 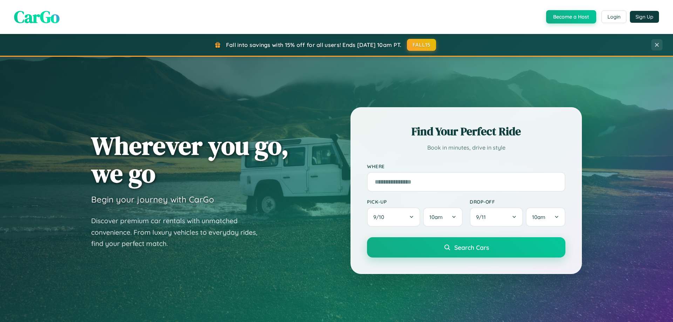 What do you see at coordinates (466, 247) in the screenshot?
I see `button: Search Cars` at bounding box center [466, 247].